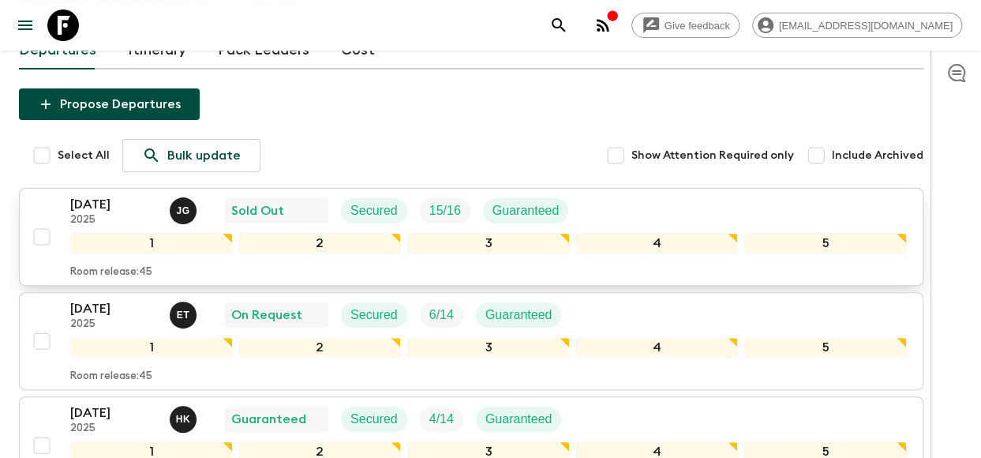  What do you see at coordinates (204, 155) in the screenshot?
I see `p: Bulk update` at bounding box center [204, 155].